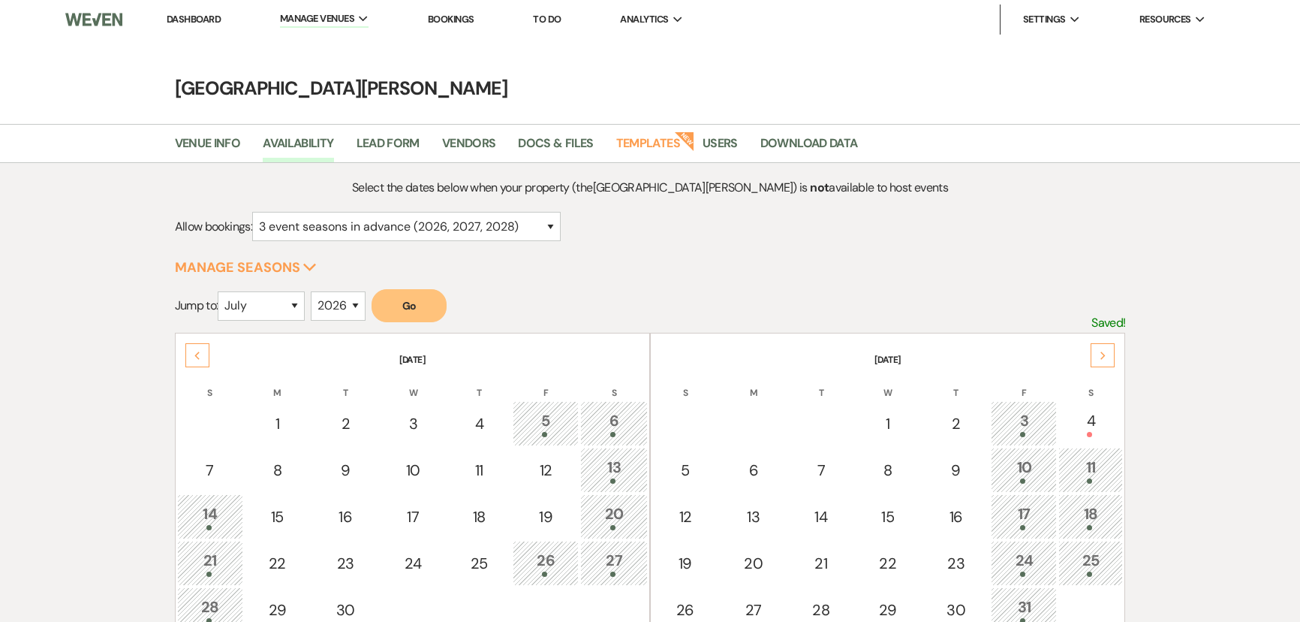 This screenshot has width=1300, height=622. Describe the element at coordinates (1165, 20) in the screenshot. I see `span: Resources` at that location.